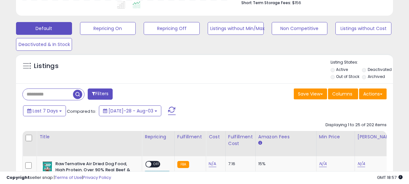  I want to click on div: Title, so click(89, 137).